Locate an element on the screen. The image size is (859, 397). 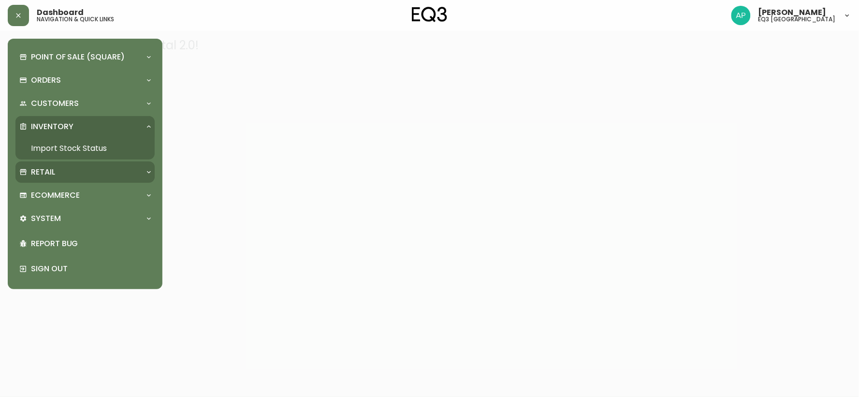
p: Customers is located at coordinates (55, 103).